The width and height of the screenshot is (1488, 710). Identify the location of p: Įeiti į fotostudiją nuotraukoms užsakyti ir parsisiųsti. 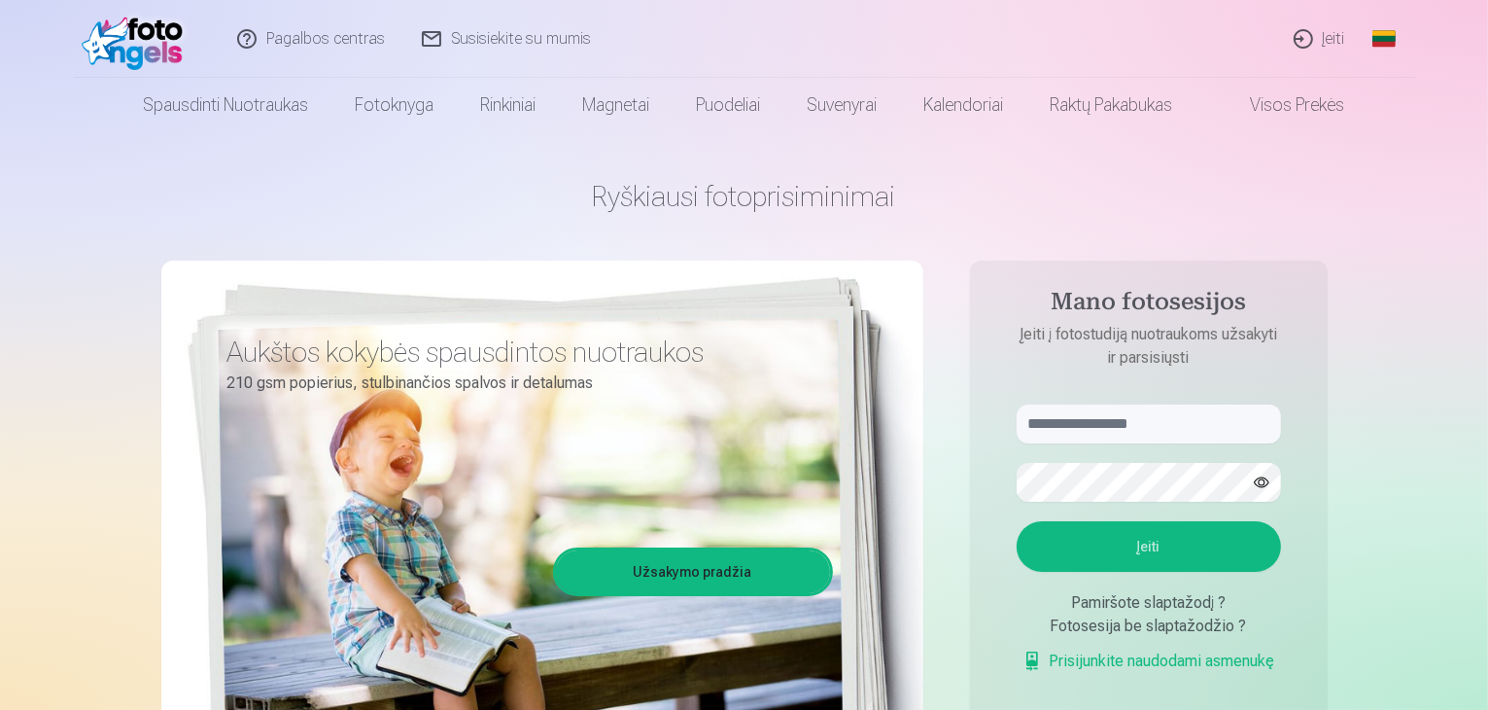
(1149, 346).